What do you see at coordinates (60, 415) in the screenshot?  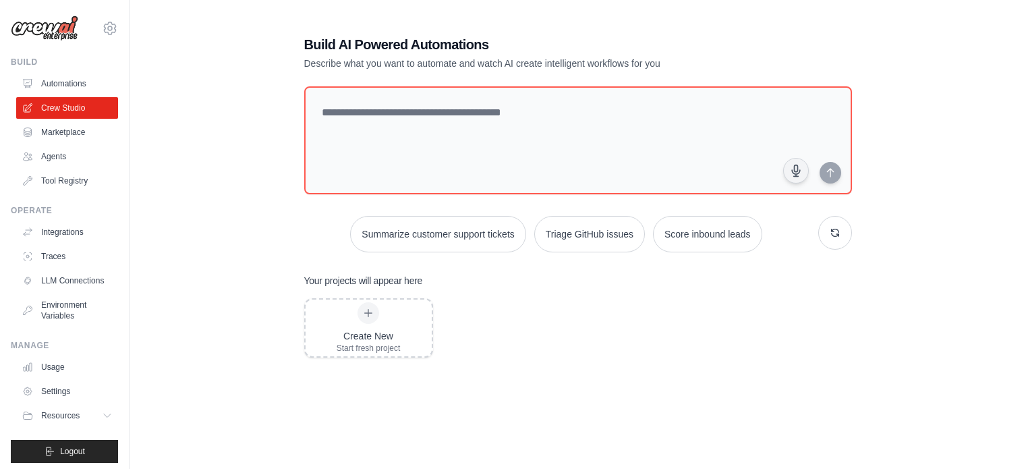 I see `span: Resources` at bounding box center [60, 415].